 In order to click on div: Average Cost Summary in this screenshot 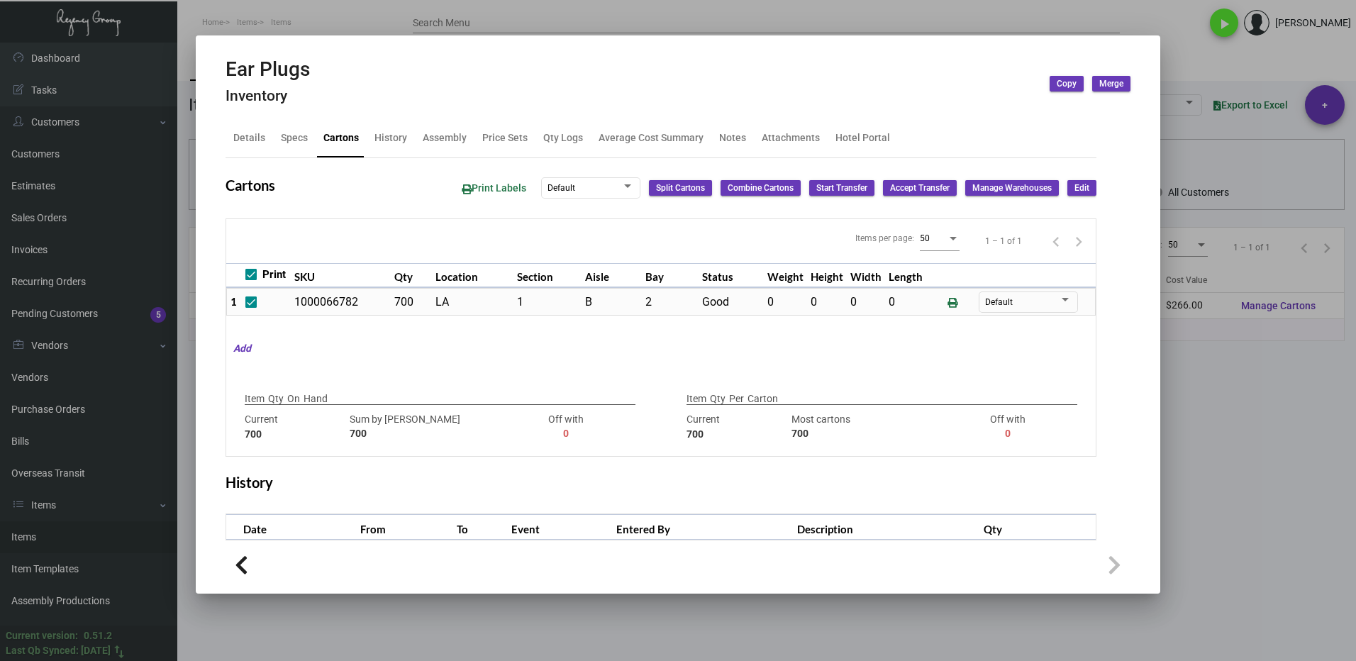, I will do `click(651, 138)`.